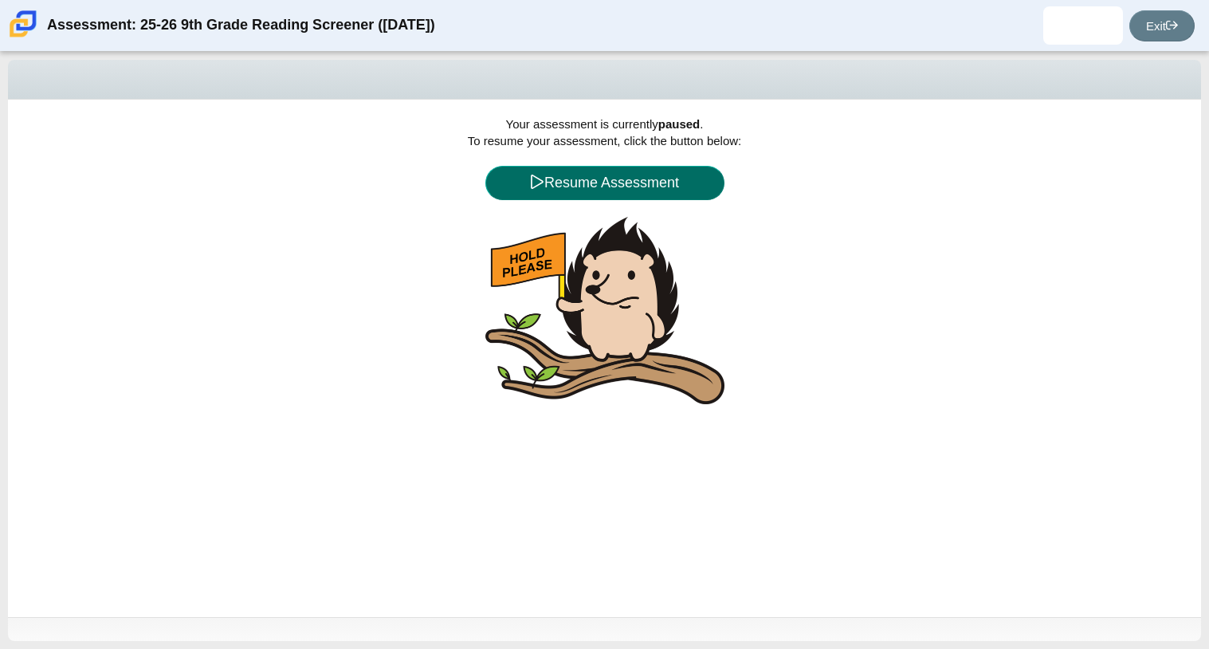 The width and height of the screenshot is (1209, 649). What do you see at coordinates (1162, 25) in the screenshot?
I see `a: Exit` at bounding box center [1162, 25].